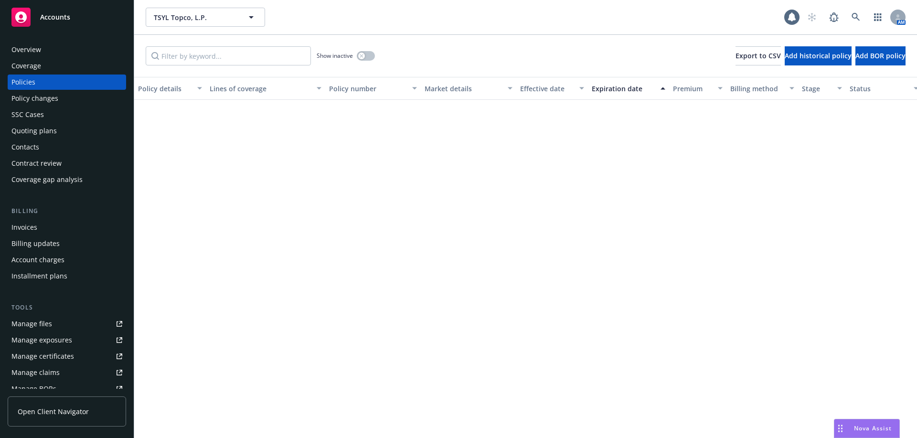  Describe the element at coordinates (818, 56) in the screenshot. I see `button: Add historical policy` at that location.